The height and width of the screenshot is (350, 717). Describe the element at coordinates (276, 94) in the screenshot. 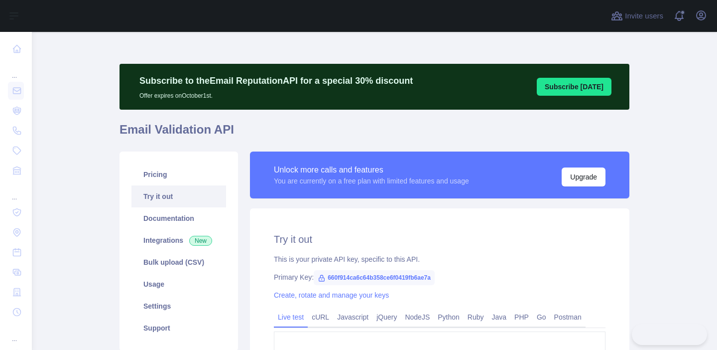

I see `p: Offer expires on October 1st.` at that location.